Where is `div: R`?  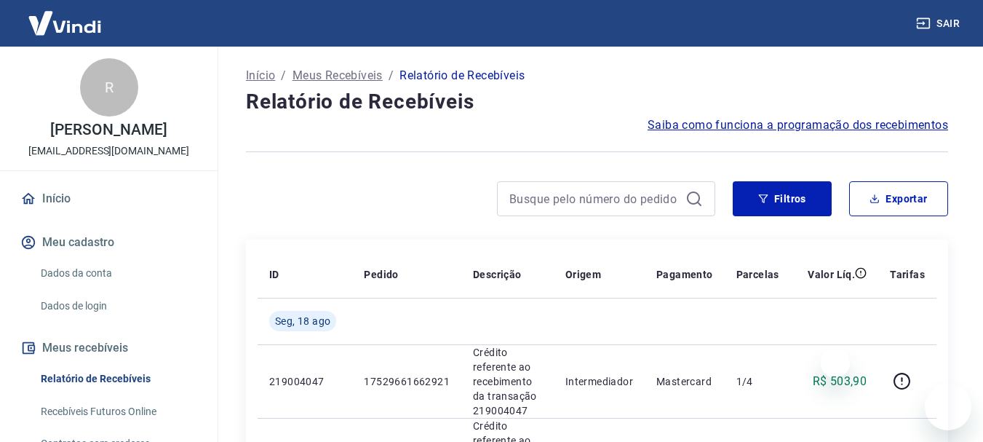 div: R is located at coordinates (109, 87).